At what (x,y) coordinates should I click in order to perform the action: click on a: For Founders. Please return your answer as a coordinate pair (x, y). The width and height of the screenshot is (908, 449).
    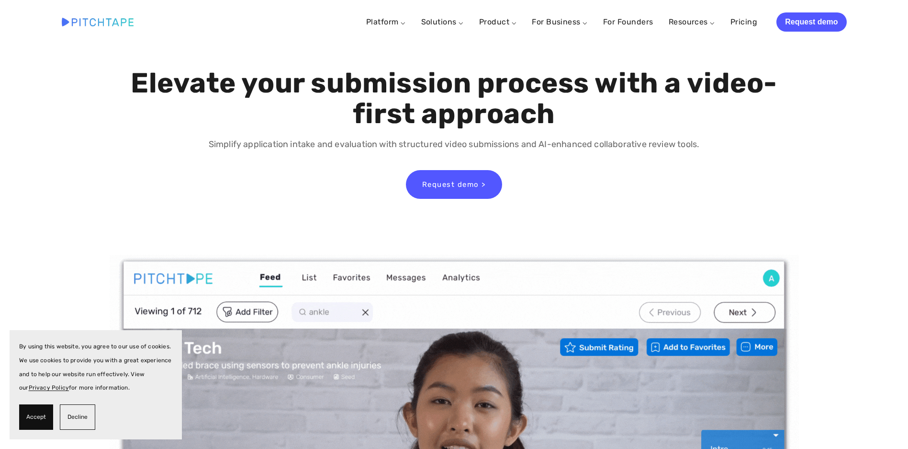
    Looking at the image, I should click on (628, 22).